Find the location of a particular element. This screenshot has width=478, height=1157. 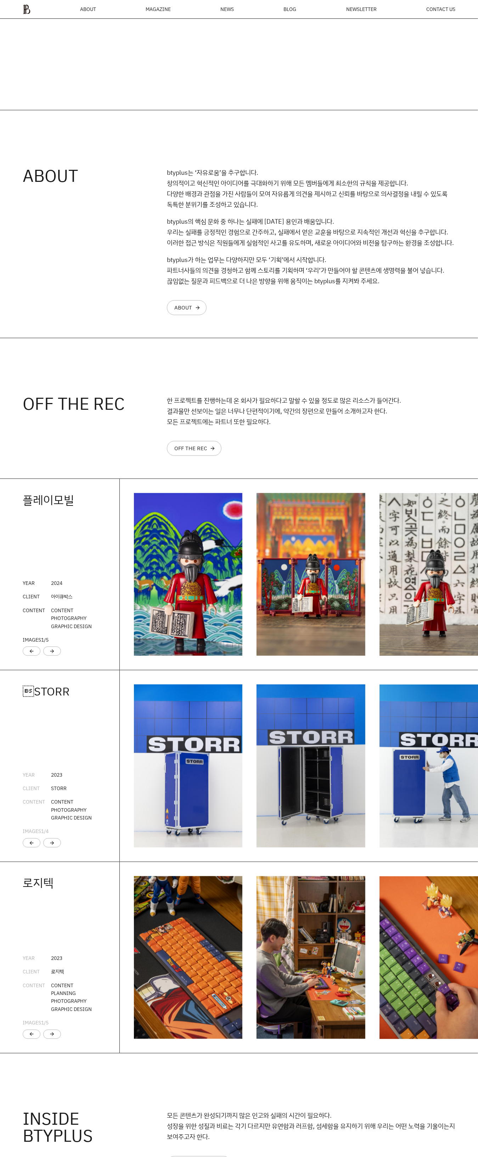

a: YEAR is located at coordinates (29, 583).